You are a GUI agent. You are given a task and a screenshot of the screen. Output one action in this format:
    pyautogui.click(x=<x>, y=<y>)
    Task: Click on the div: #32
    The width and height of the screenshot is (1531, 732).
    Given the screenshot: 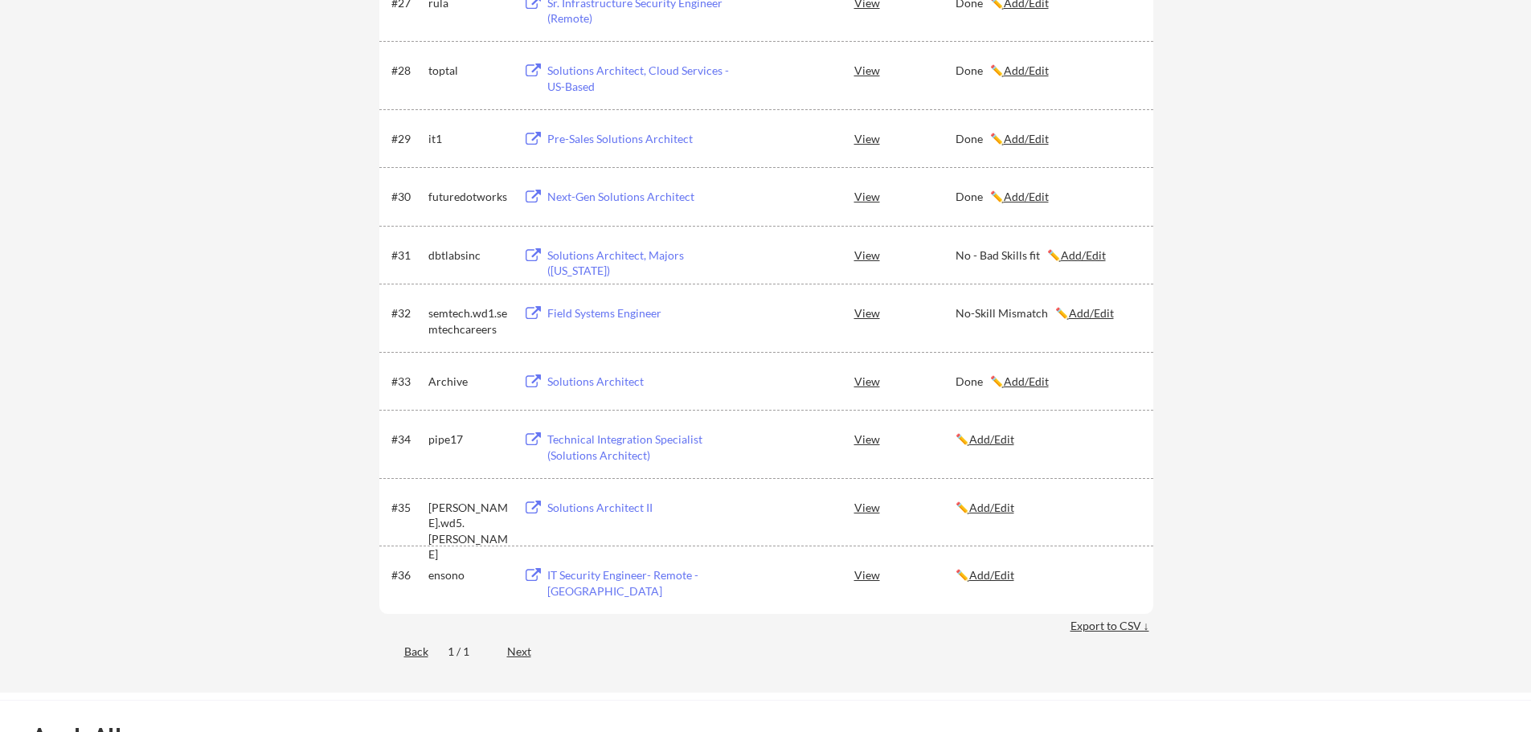 What is the action you would take?
    pyautogui.click(x=407, y=313)
    